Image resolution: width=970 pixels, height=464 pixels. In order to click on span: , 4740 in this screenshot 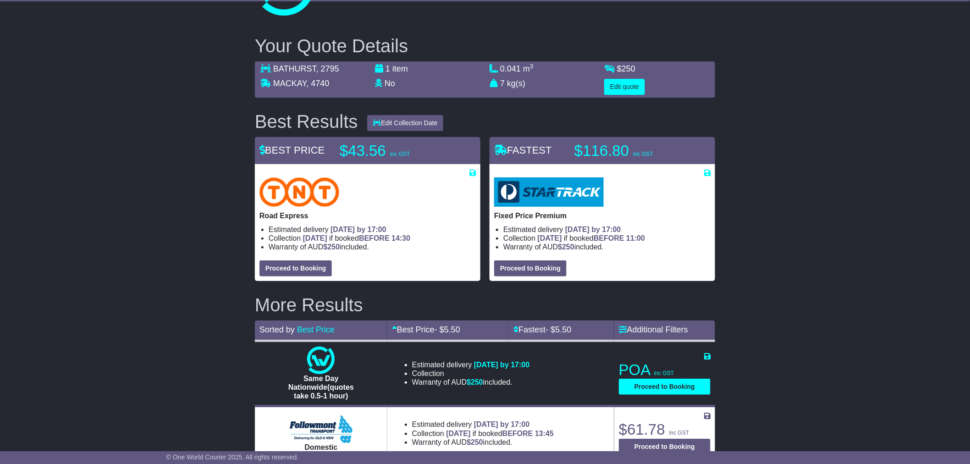, I will do `click(318, 83)`.